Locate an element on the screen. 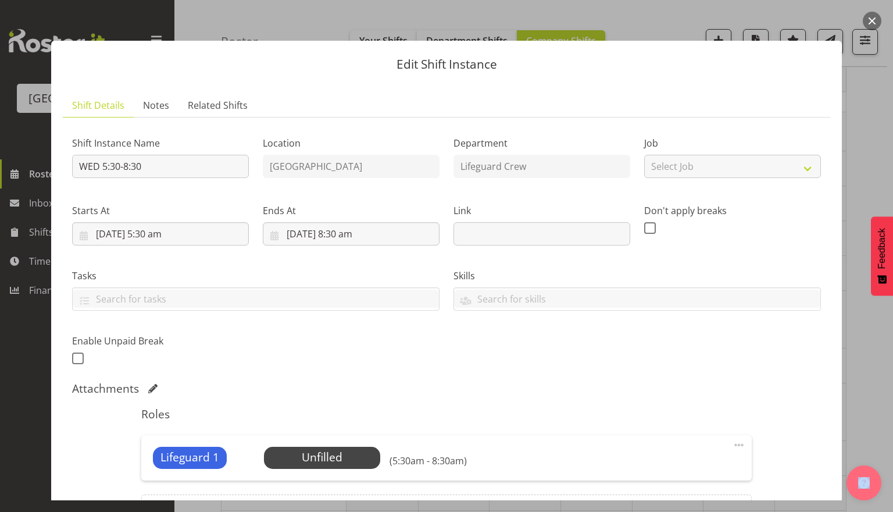  span: Feedback is located at coordinates (882, 248).